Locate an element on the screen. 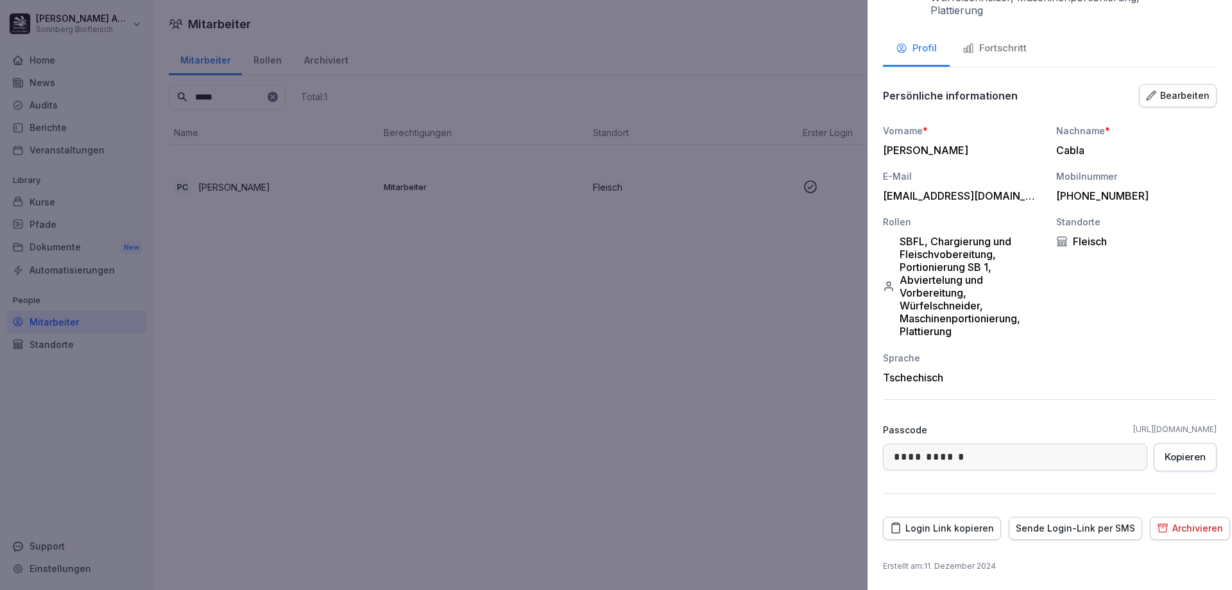 The height and width of the screenshot is (590, 1232). div: Mobilnummer is located at coordinates (1136, 176).